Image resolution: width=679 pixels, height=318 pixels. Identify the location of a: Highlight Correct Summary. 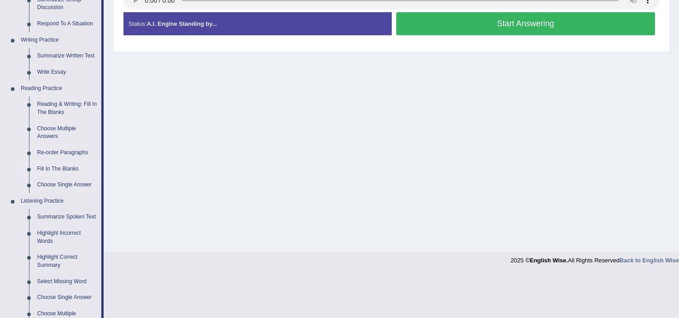
(67, 261).